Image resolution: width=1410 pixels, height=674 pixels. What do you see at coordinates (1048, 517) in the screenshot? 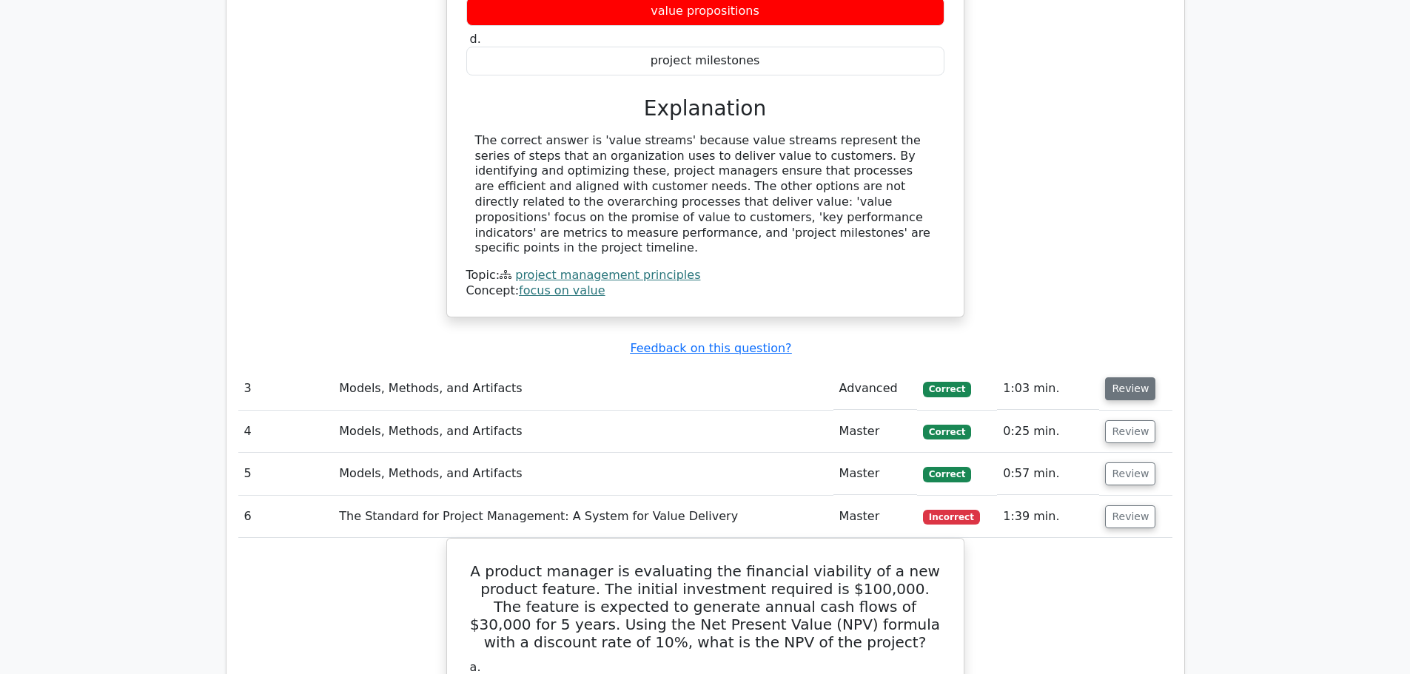
I see `td: 1:39 min.` at bounding box center [1048, 517].